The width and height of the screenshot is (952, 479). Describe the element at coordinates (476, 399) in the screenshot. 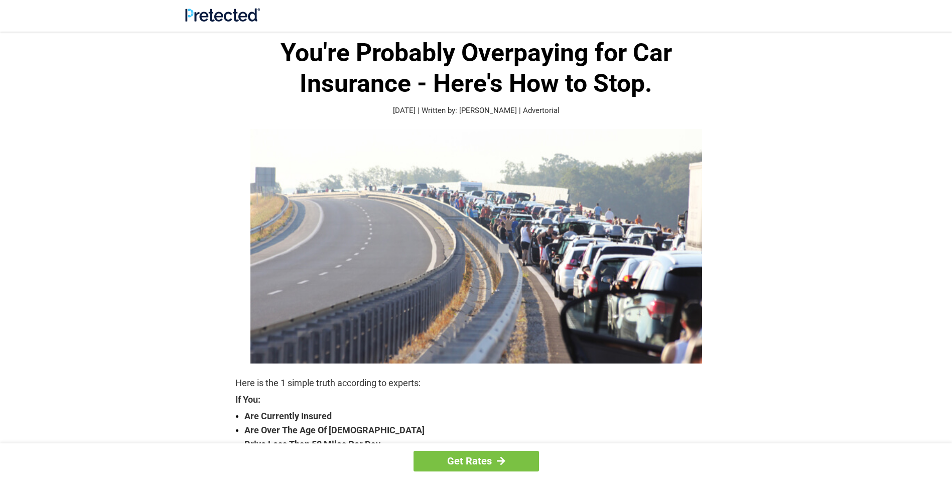

I see `strong: If You:` at that location.